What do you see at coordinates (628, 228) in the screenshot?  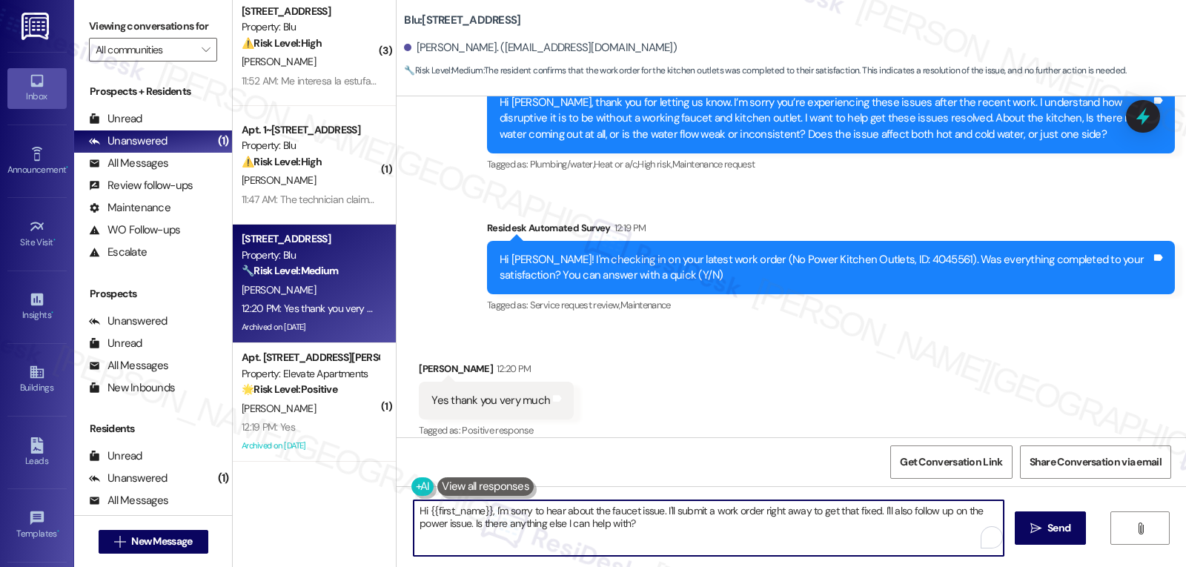 I see `div: 12:19 PM` at bounding box center [628, 228].